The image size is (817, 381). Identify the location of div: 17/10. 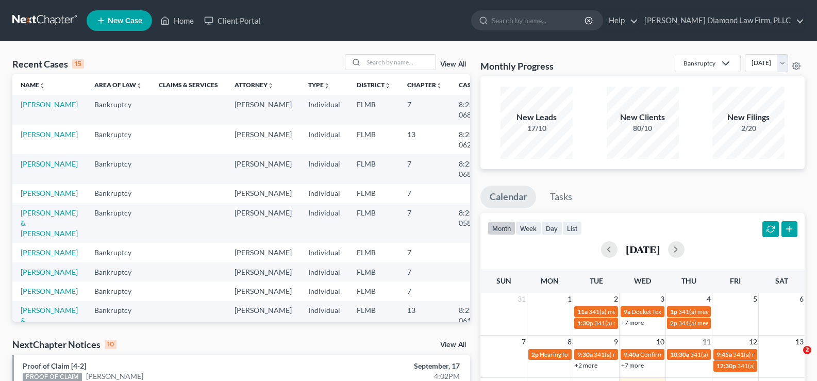
(537, 128).